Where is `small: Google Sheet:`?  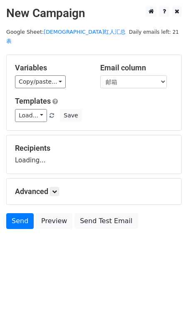
small: Google Sheet: is located at coordinates (66, 37).